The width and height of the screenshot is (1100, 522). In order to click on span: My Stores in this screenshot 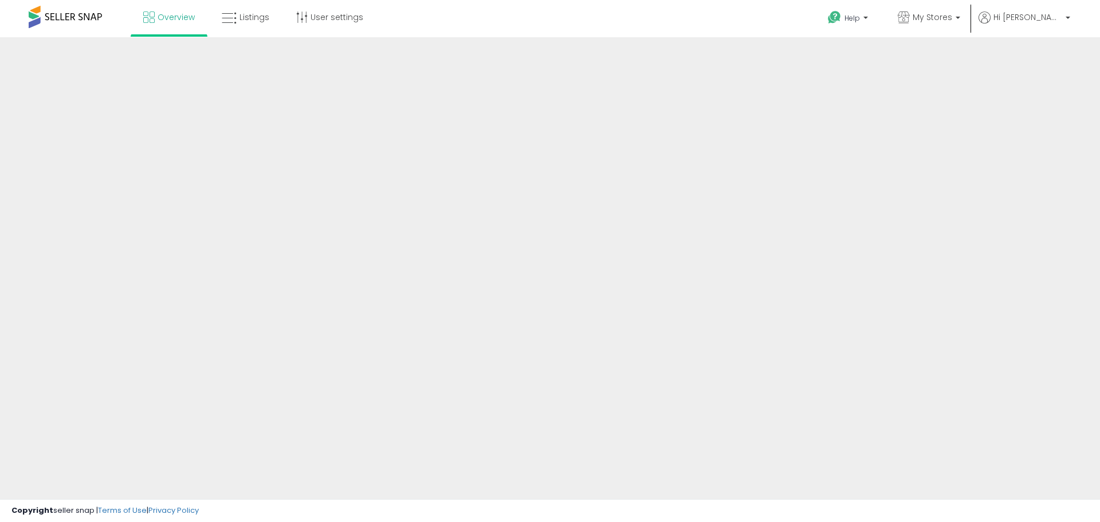, I will do `click(932, 17)`.